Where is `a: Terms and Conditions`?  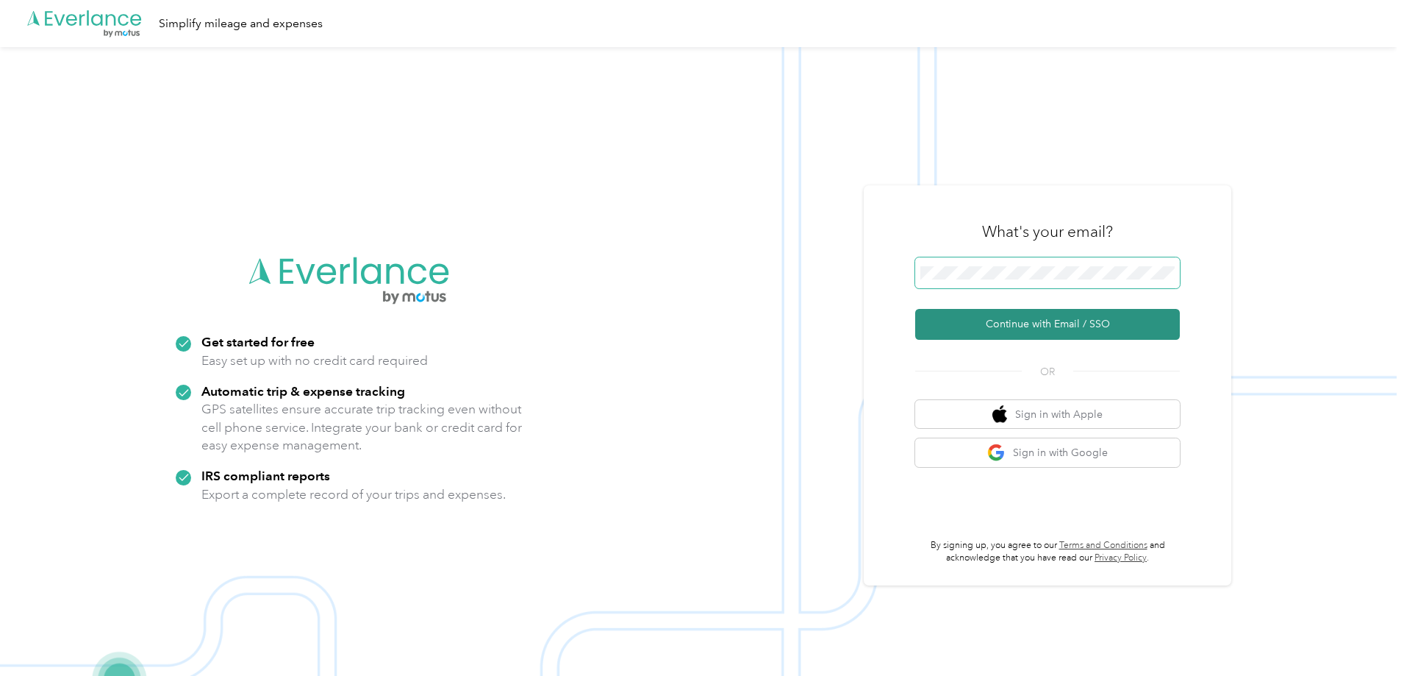
a: Terms and Conditions is located at coordinates (1103, 545).